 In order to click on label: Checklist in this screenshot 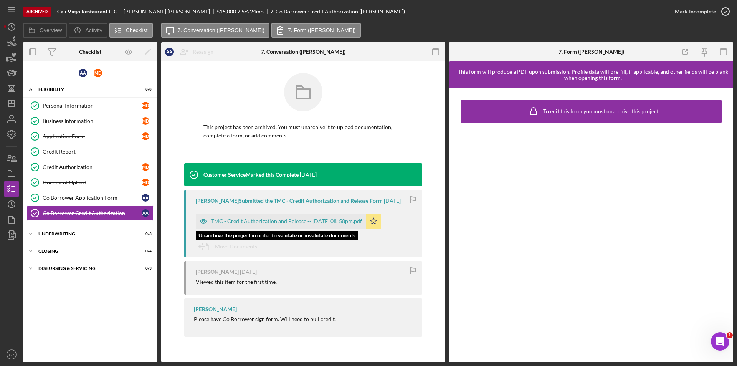, I will do `click(137, 30)`.